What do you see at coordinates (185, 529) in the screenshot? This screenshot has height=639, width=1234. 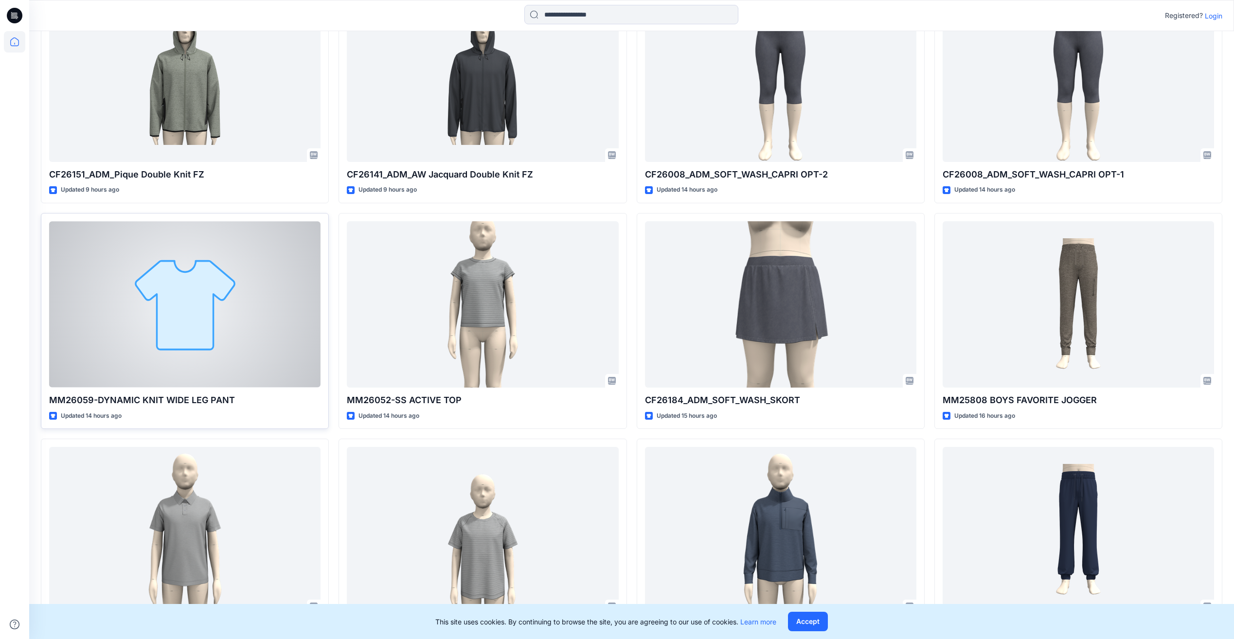 I see `a: MM22495 MM Boys Favorite Polo` at bounding box center [185, 529].